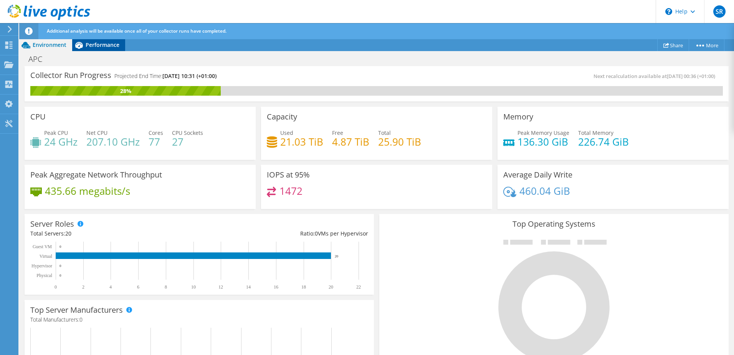  What do you see at coordinates (38, 117) in the screenshot?
I see `h3: CPU` at bounding box center [38, 117].